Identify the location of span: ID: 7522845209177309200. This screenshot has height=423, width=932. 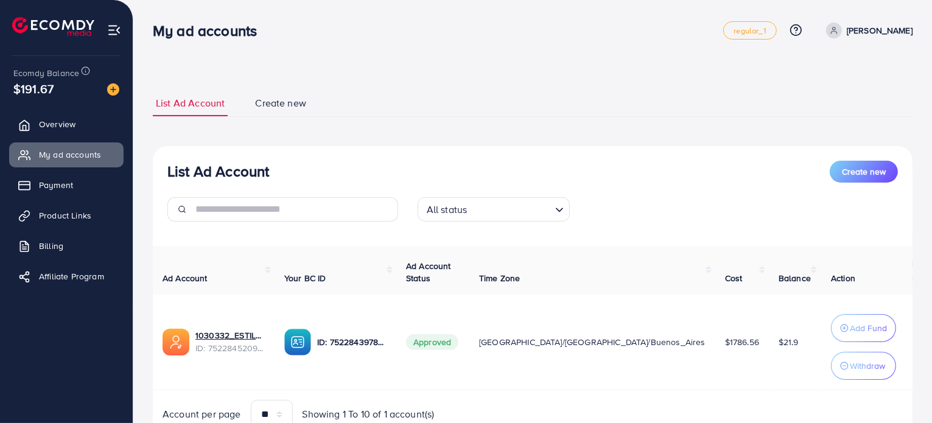
(230, 348).